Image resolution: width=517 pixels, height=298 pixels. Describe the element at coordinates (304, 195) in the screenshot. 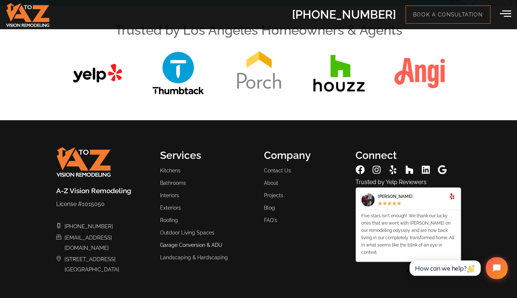

I see `a: Projects` at that location.